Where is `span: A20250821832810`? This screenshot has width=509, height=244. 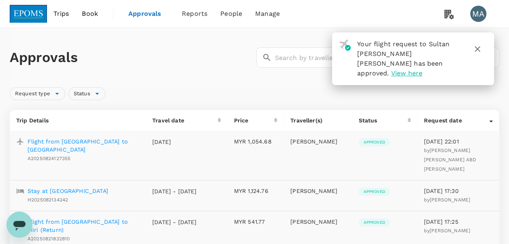 span: A20250821832810 is located at coordinates (49, 238).